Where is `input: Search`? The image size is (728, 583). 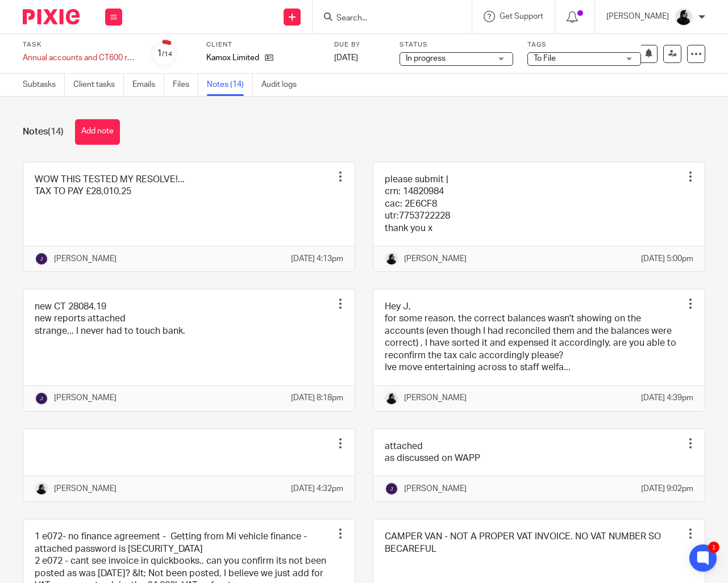 input: Search is located at coordinates (386, 19).